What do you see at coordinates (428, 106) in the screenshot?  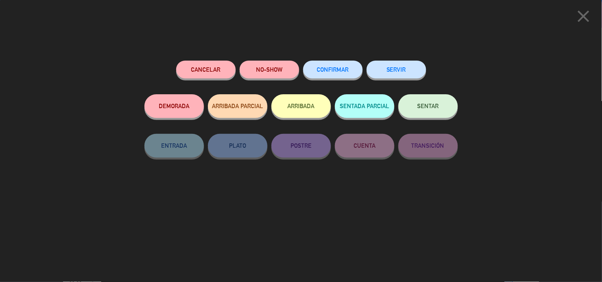 I see `span: SENTAR` at bounding box center [428, 106].